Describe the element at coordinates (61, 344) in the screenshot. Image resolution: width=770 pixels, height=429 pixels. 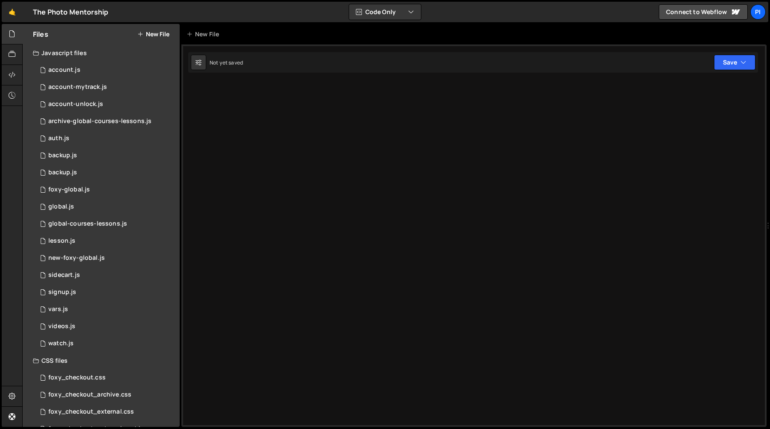
I see `div: watch.js` at that location.